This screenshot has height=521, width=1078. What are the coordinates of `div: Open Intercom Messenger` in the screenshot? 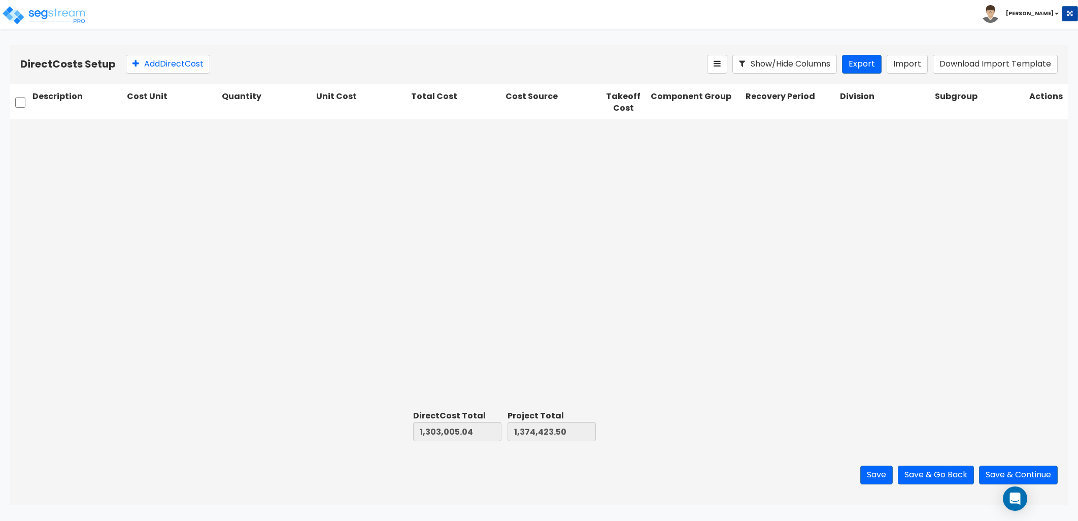 It's located at (1015, 498).